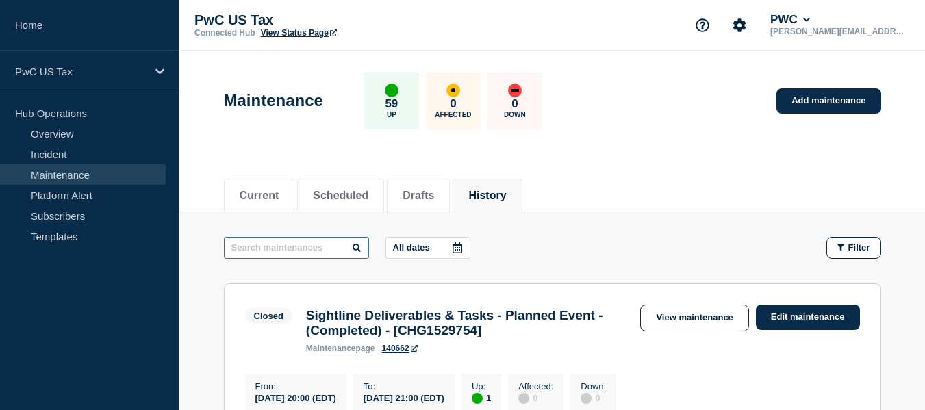 This screenshot has width=925, height=410. What do you see at coordinates (268, 316) in the screenshot?
I see `div: Closed` at bounding box center [268, 316].